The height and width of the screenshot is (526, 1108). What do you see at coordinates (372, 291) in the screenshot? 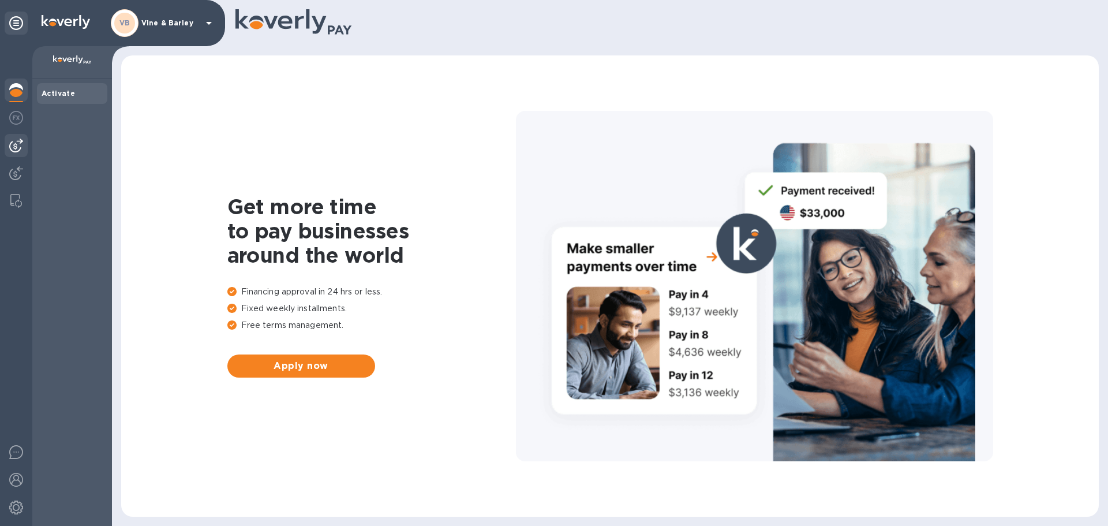
I see `p: Financing approval in 24 hrs or less.` at bounding box center [372, 291].